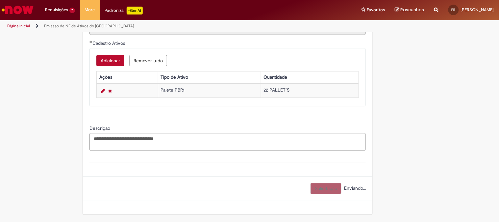 This screenshot has height=222, width=499. I want to click on span: Descrição, so click(100, 128).